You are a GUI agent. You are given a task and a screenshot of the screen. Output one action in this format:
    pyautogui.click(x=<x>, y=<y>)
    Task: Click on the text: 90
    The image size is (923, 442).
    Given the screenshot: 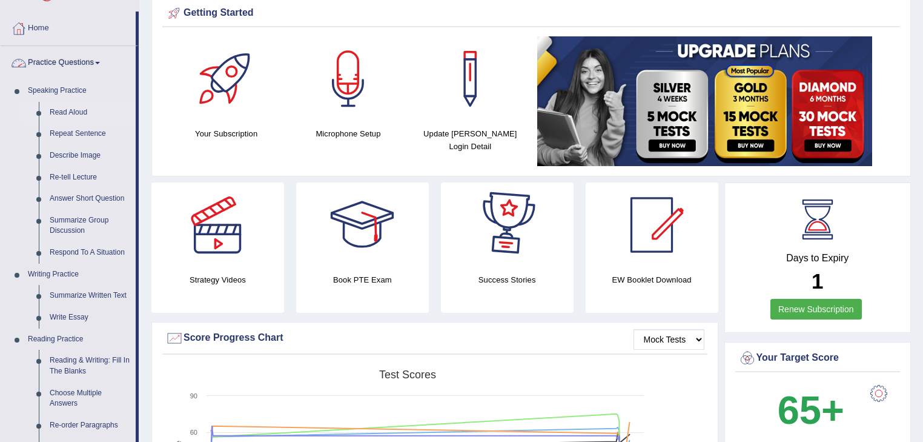 What is the action you would take?
    pyautogui.click(x=194, y=396)
    